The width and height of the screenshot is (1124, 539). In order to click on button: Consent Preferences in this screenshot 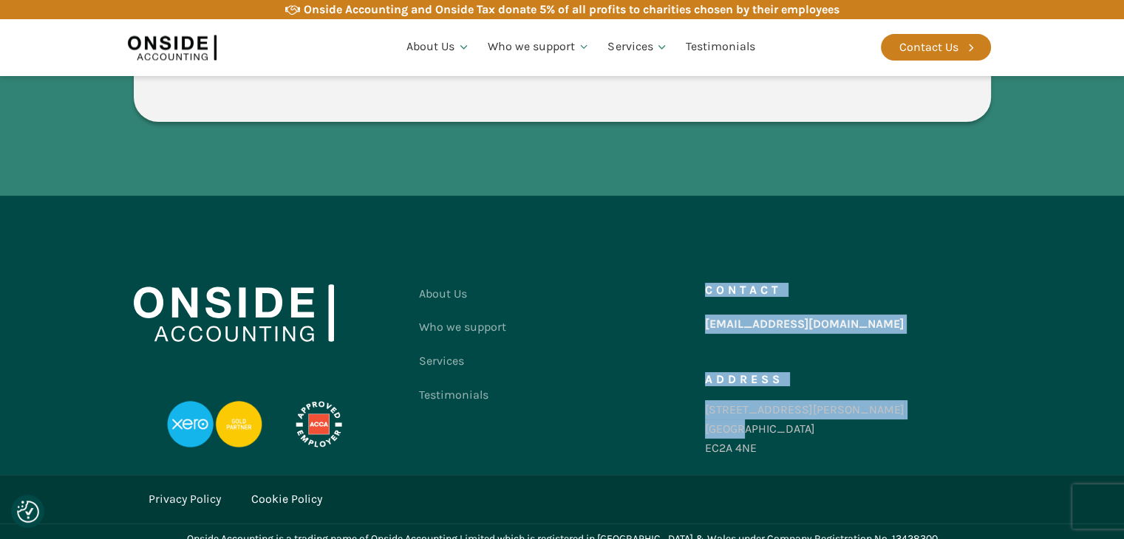, I will do `click(28, 512)`.